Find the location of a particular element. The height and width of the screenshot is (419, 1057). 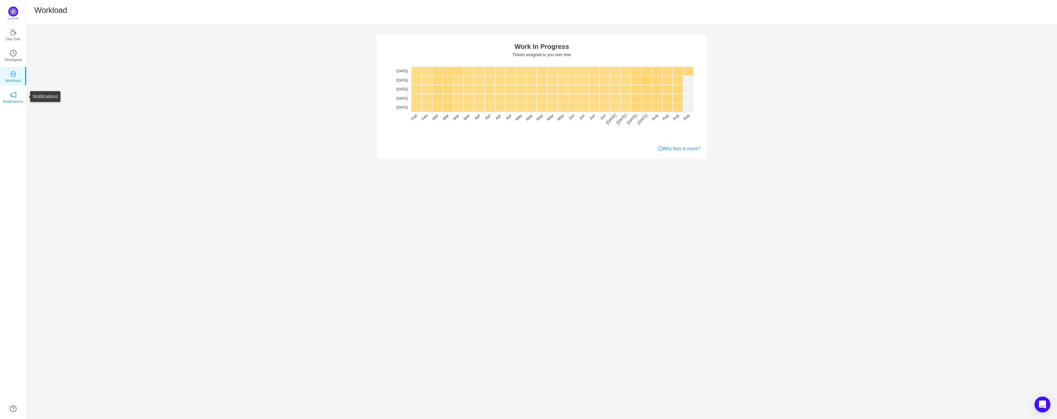

h1: Workload is located at coordinates (51, 10).